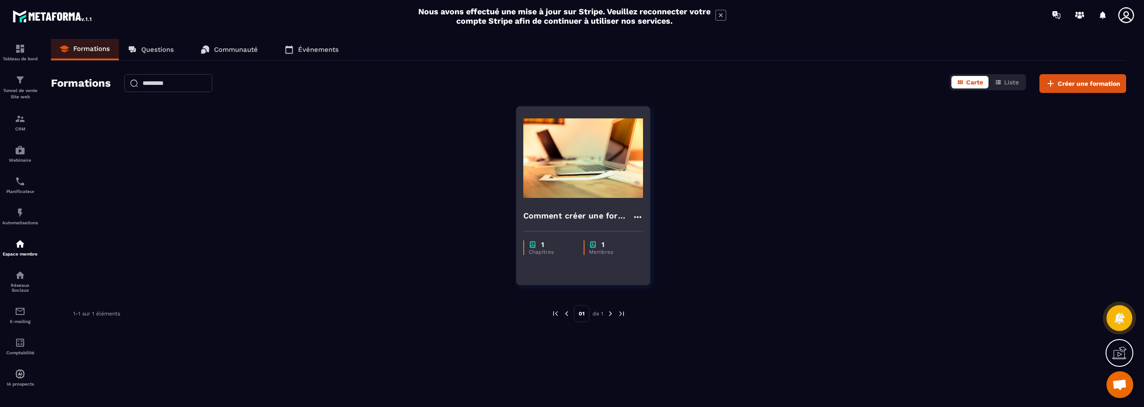 This screenshot has height=407, width=1144. Describe the element at coordinates (20, 94) in the screenshot. I see `p: Tunnel de vente Site web` at that location.